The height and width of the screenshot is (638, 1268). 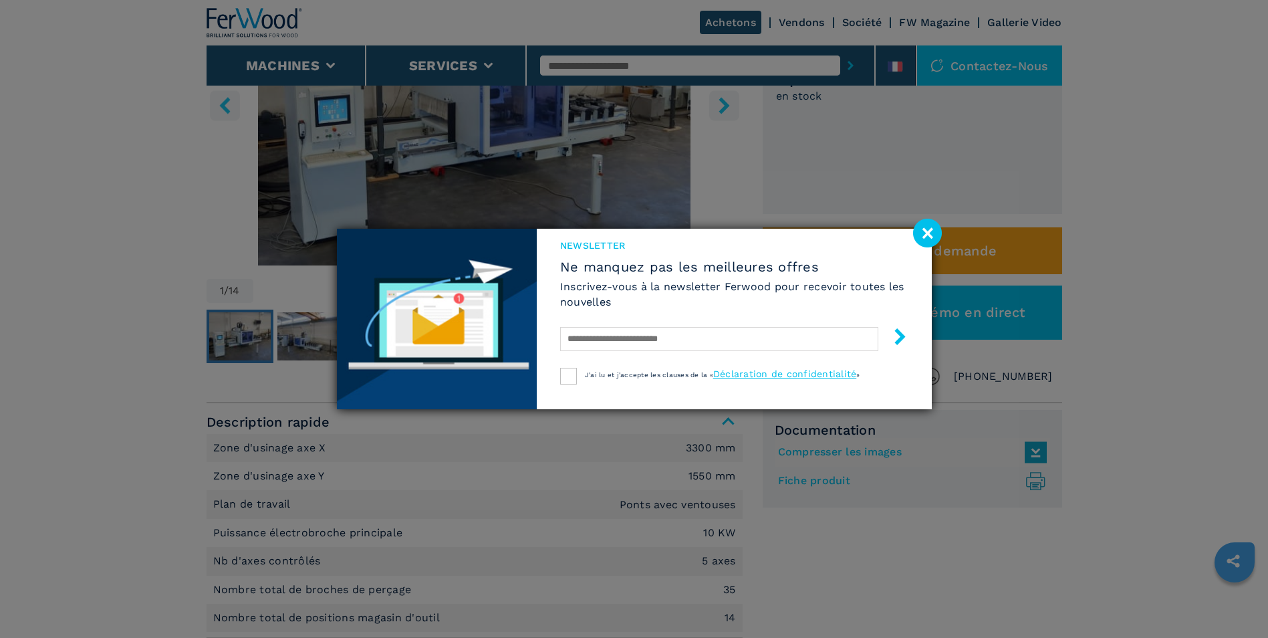 What do you see at coordinates (734, 294) in the screenshot?
I see `h6: Inscrivez-vous à la newsletter Ferwood pour recevoir toutes les nouvelles` at bounding box center [734, 294].